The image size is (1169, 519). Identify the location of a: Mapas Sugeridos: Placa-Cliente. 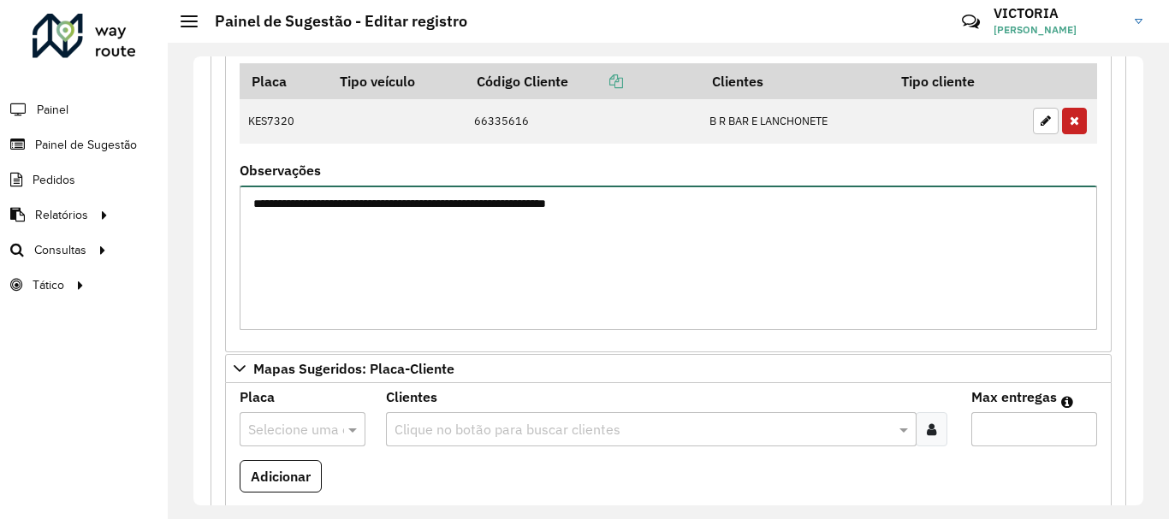
(668, 369).